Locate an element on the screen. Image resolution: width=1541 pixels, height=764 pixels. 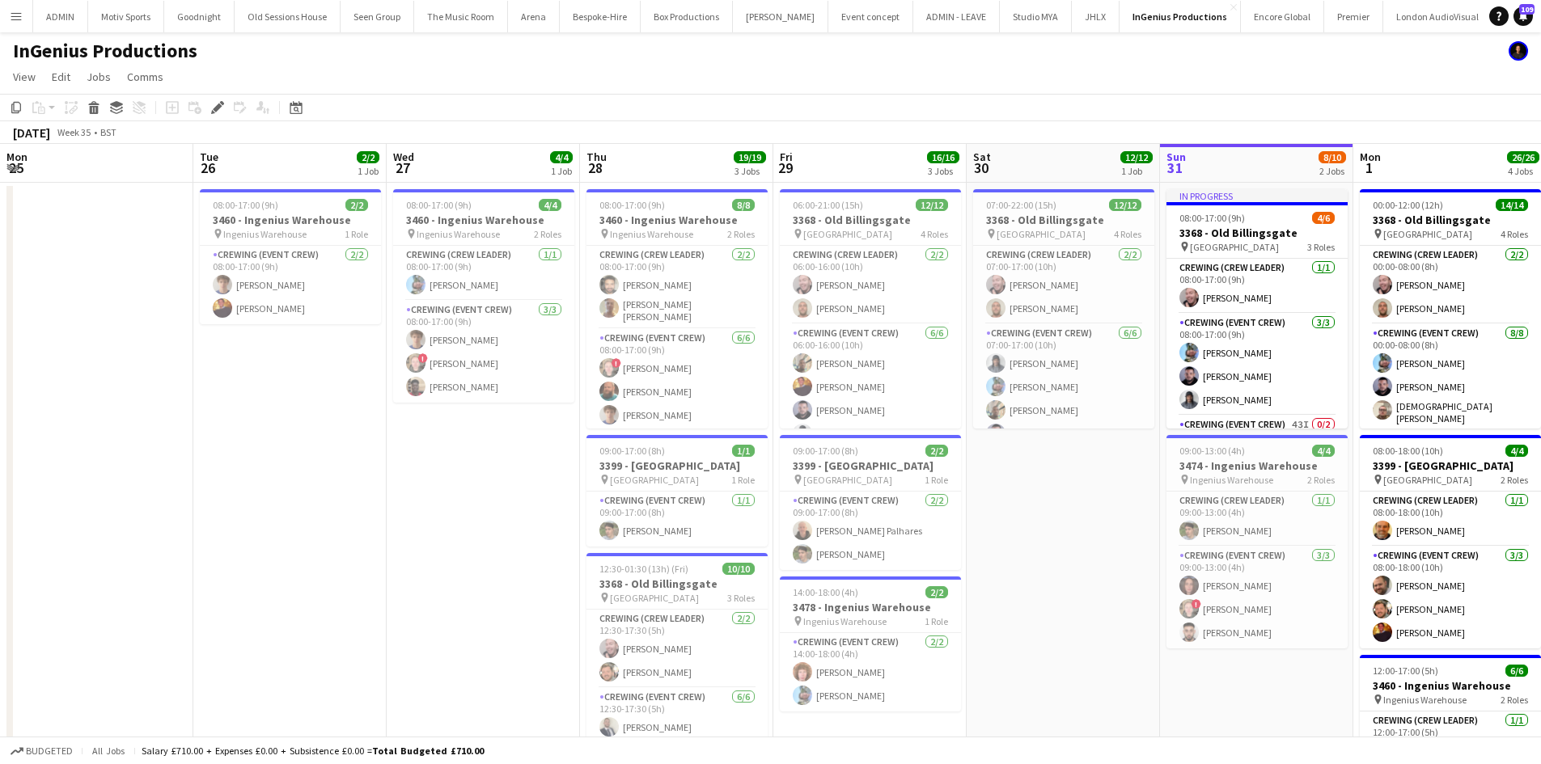
div: 2 Jobs is located at coordinates (1332, 171).